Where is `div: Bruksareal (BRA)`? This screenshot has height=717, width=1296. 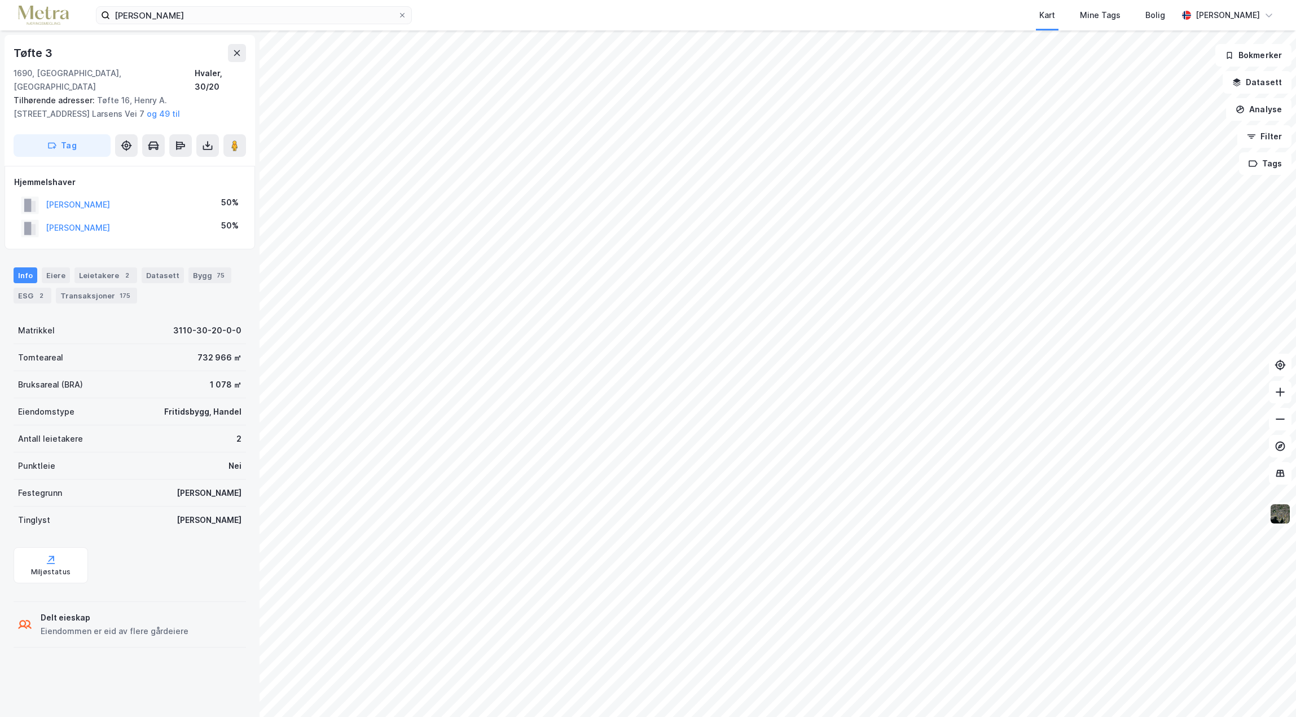
div: Bruksareal (BRA) is located at coordinates (50, 385).